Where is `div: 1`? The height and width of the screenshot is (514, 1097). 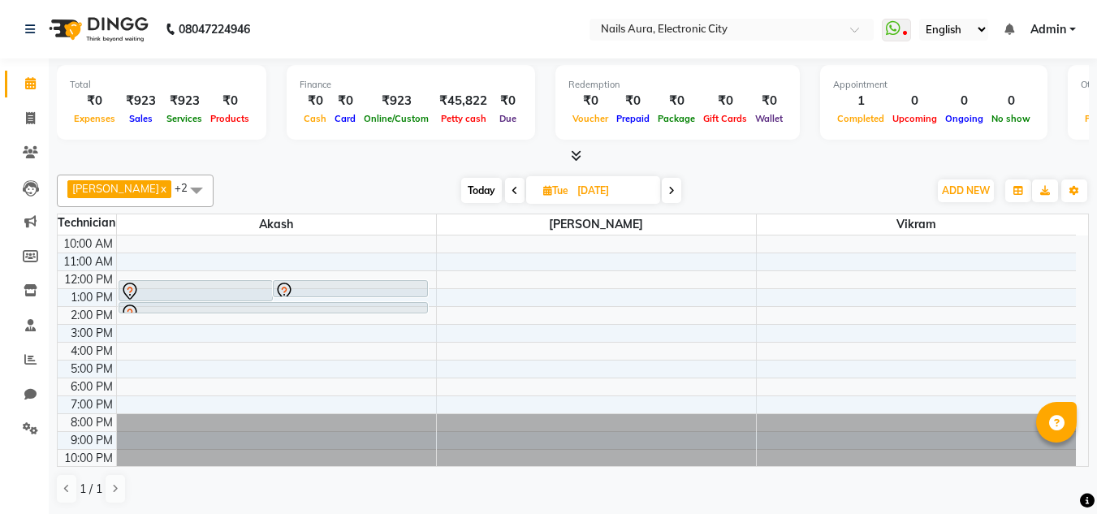 div: 1 is located at coordinates (861, 101).